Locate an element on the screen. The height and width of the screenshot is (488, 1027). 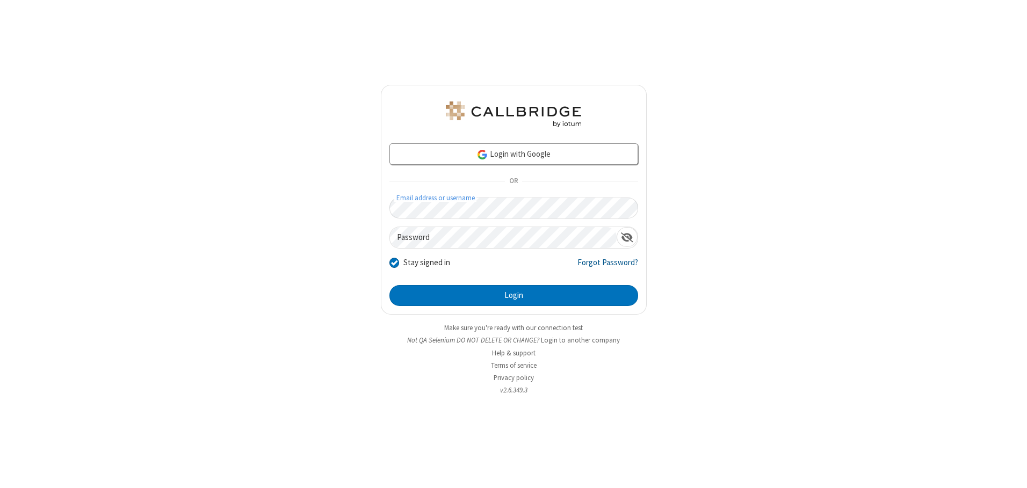
button: Login is located at coordinates (514, 296).